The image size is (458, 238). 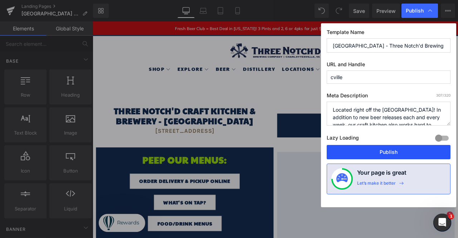 What do you see at coordinates (389, 97) in the screenshot?
I see `label: Meta Description` at bounding box center [389, 97].